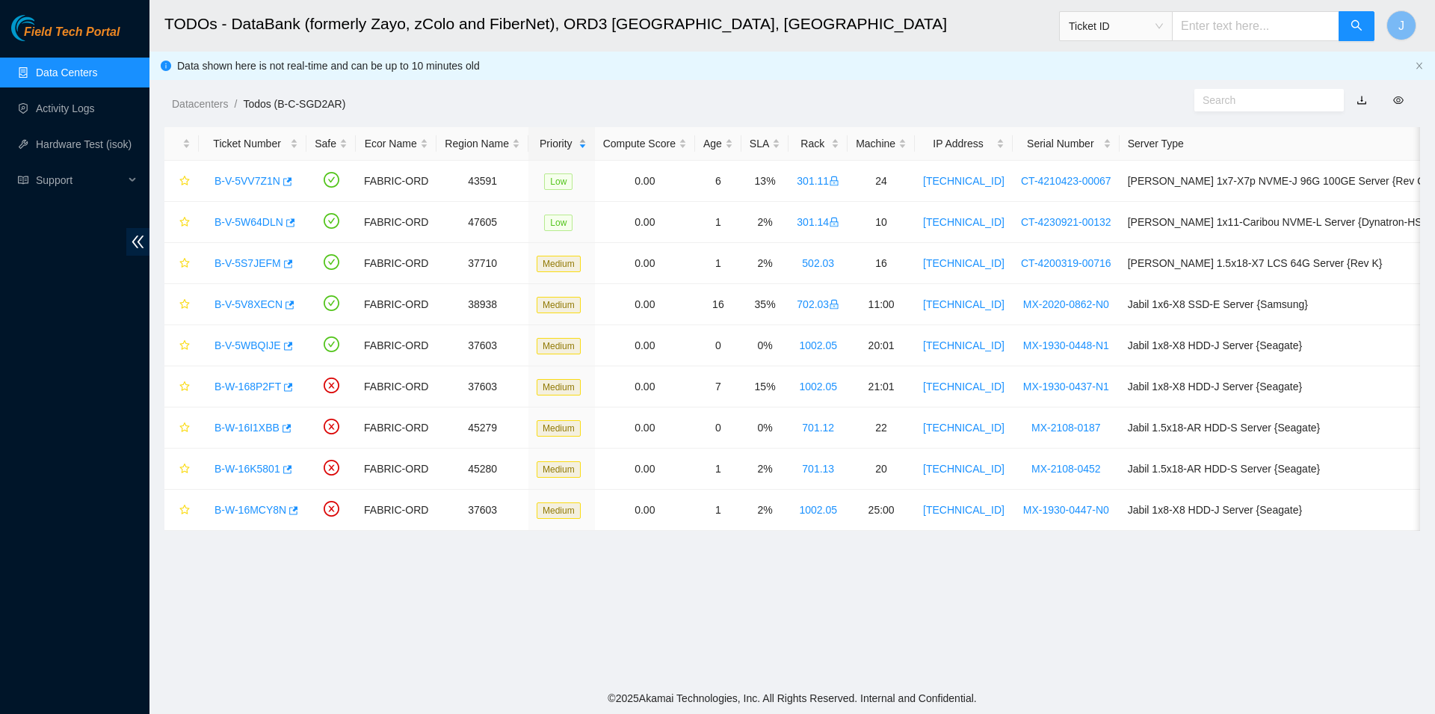 This screenshot has height=714, width=1435. Describe the element at coordinates (1256, 26) in the screenshot. I see `input: Enter text here...` at that location.